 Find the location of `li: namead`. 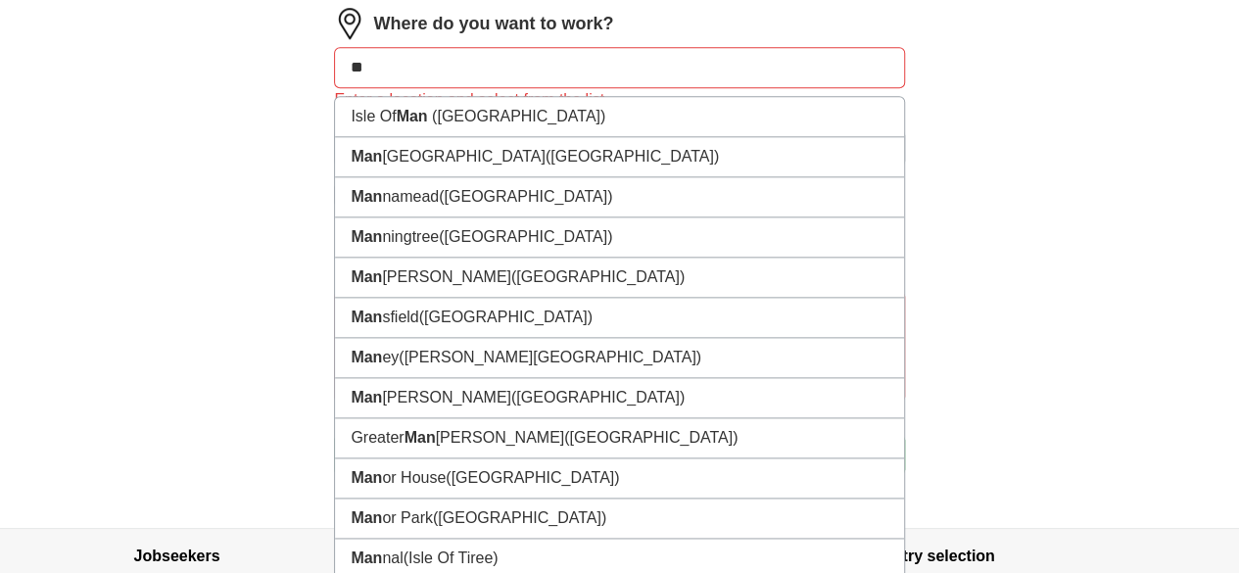

li: namead is located at coordinates (619, 197).